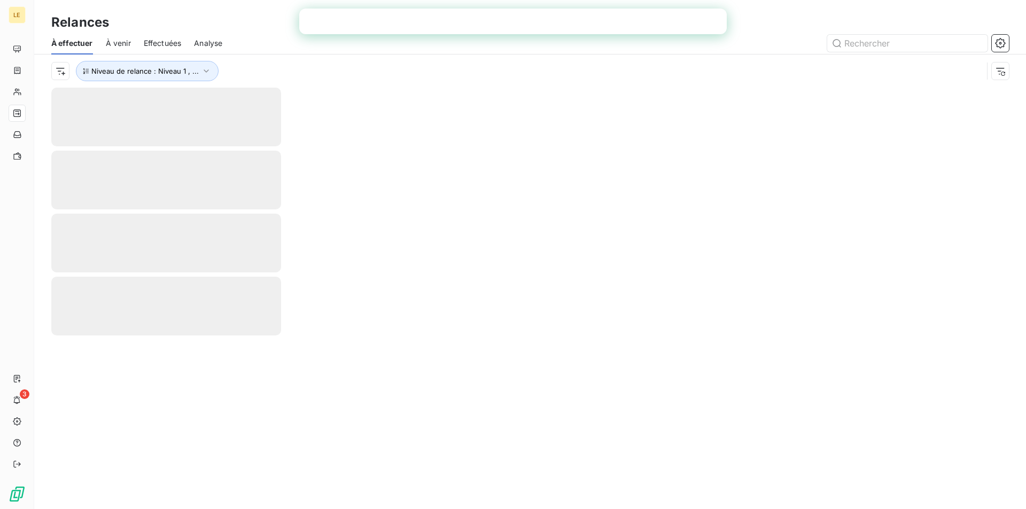 The width and height of the screenshot is (1026, 509). I want to click on span: Analyse, so click(208, 43).